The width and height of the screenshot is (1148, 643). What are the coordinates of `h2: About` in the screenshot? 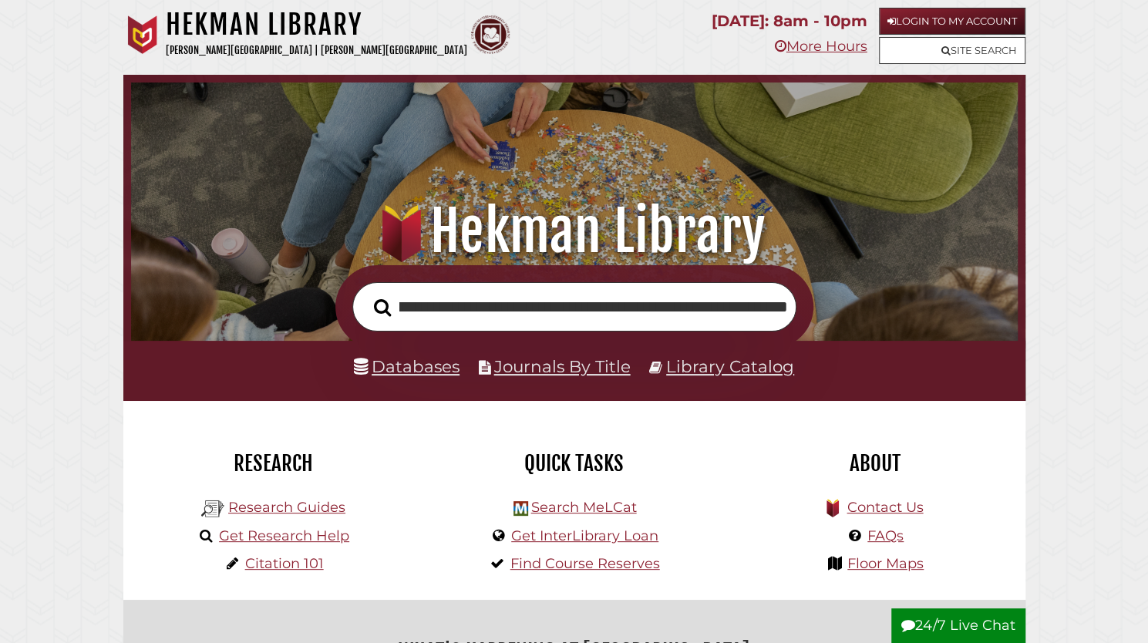 It's located at (875, 463).